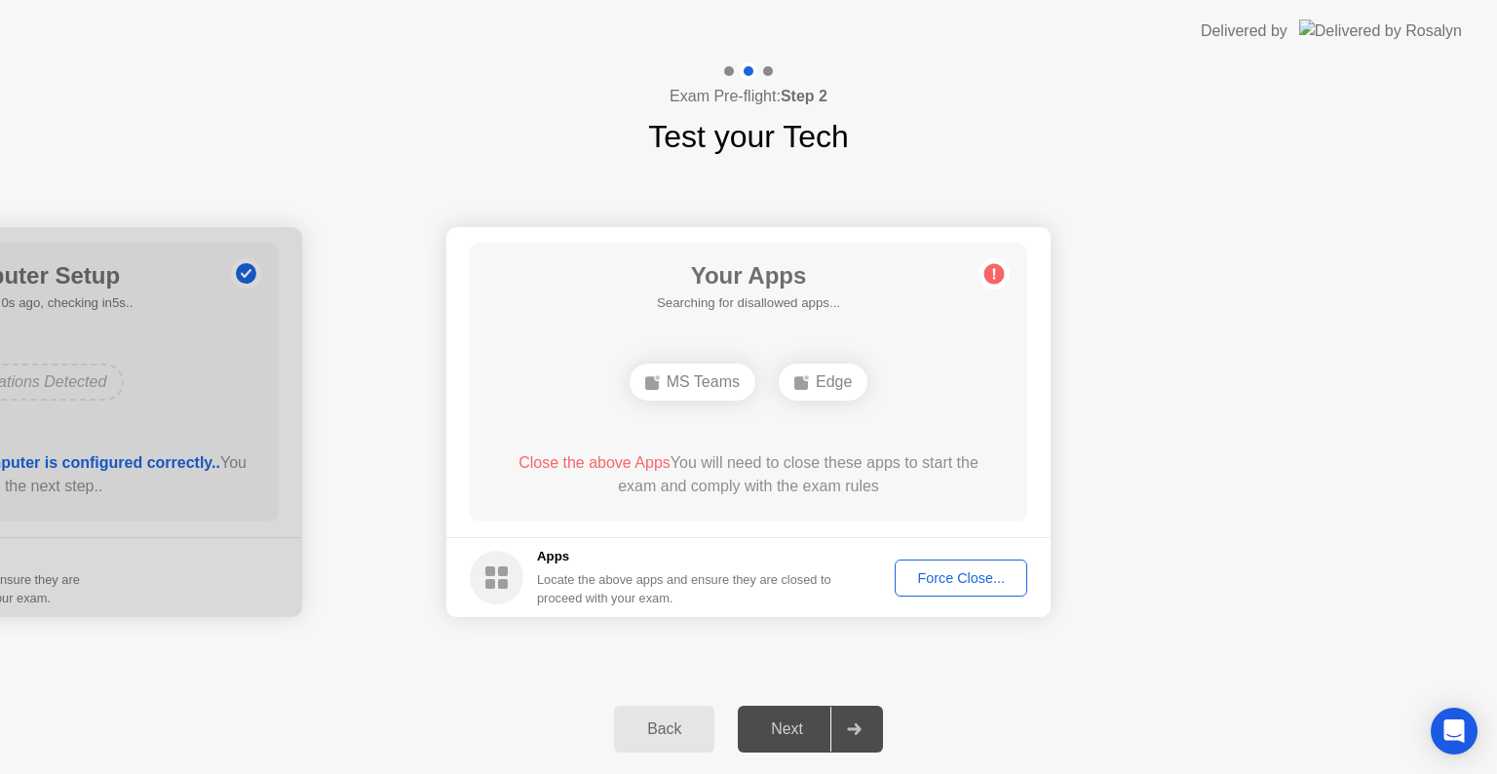 This screenshot has width=1497, height=774. I want to click on div: Open Intercom Messenger, so click(1454, 731).